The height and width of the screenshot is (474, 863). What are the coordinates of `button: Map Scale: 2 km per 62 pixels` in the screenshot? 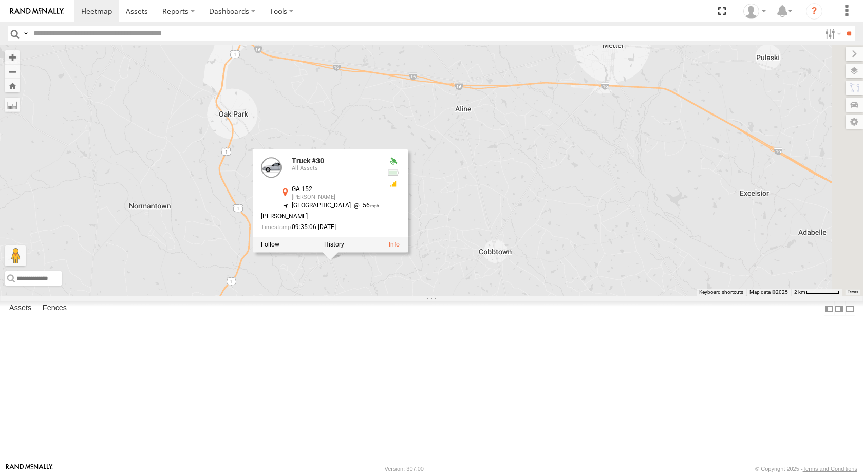 It's located at (817, 292).